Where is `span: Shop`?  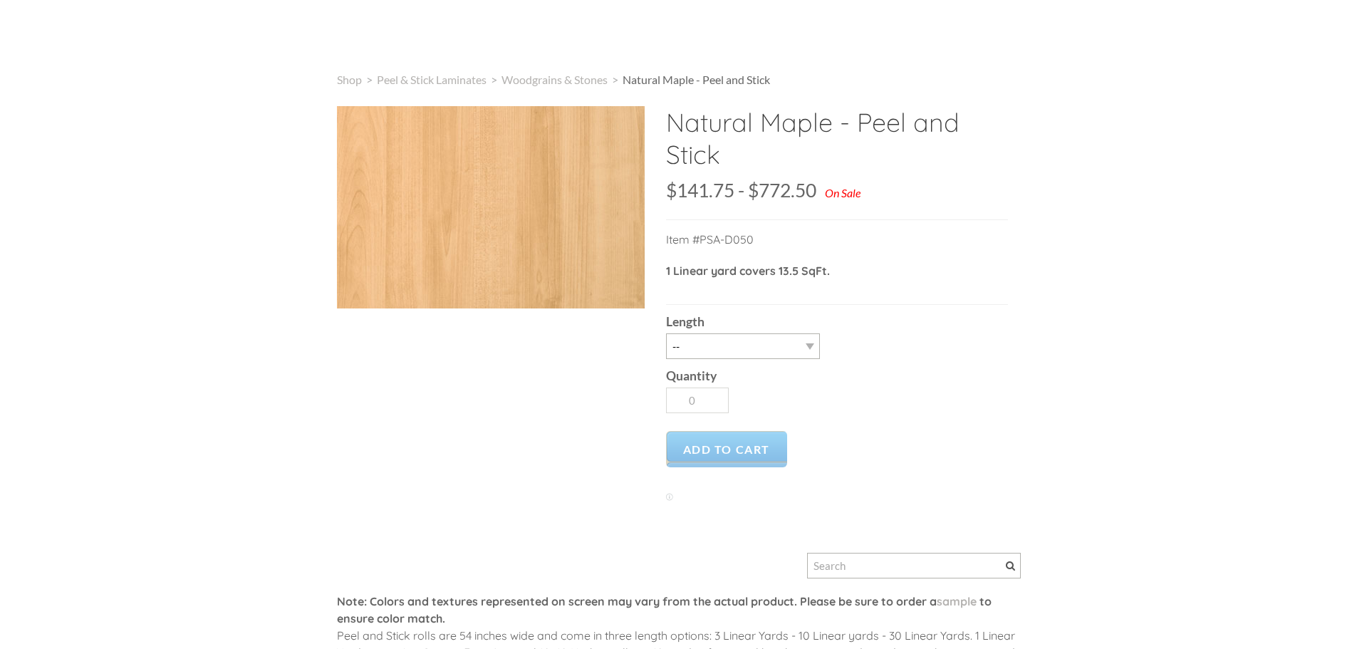 span: Shop is located at coordinates (349, 79).